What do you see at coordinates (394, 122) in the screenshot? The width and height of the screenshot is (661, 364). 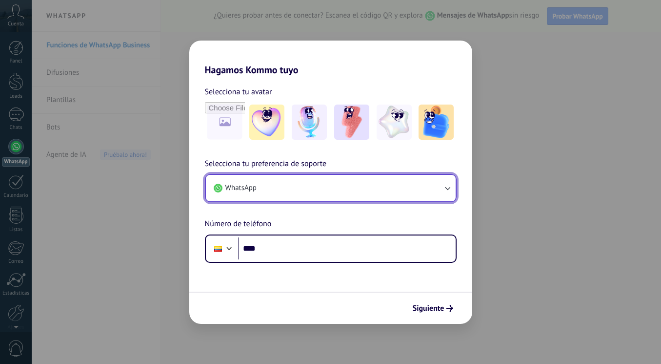 I see `img: -4.jpeg` at bounding box center [394, 122].